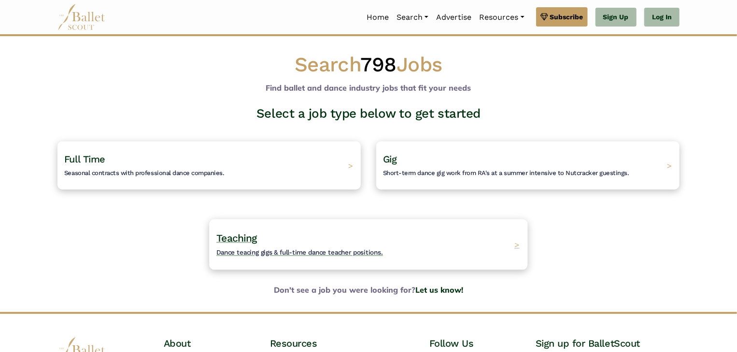  I want to click on a: Home, so click(378, 17).